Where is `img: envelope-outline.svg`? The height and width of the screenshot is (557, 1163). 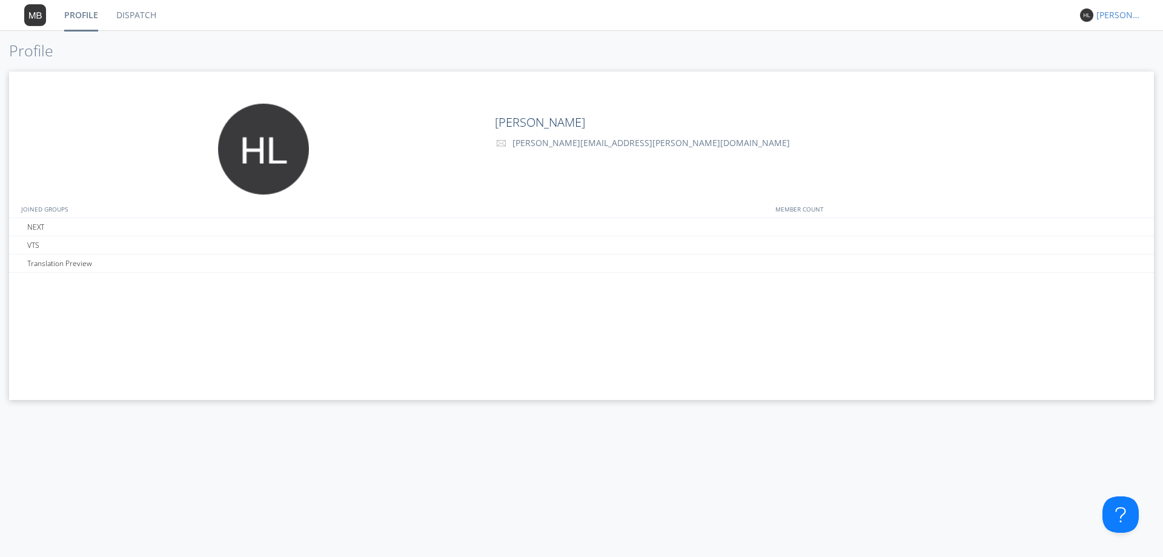
img: envelope-outline.svg is located at coordinates (501, 143).